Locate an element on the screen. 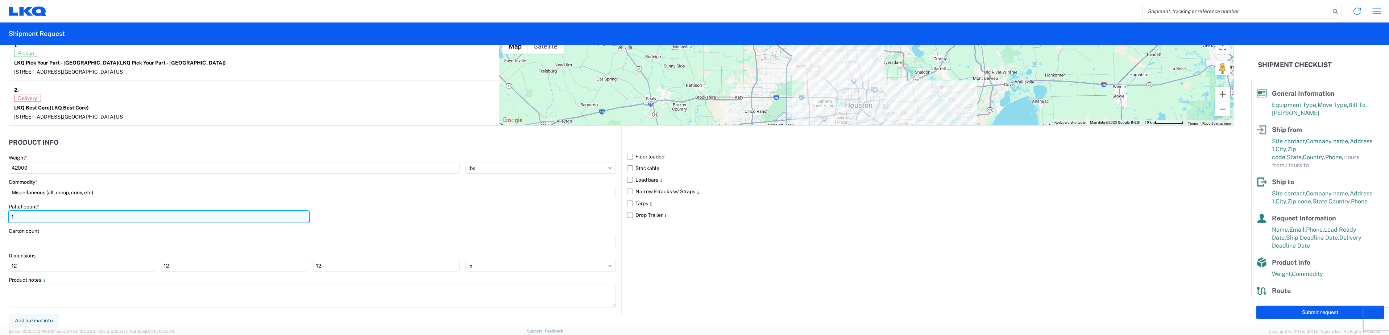  label: Floor loaded is located at coordinates (930, 157).